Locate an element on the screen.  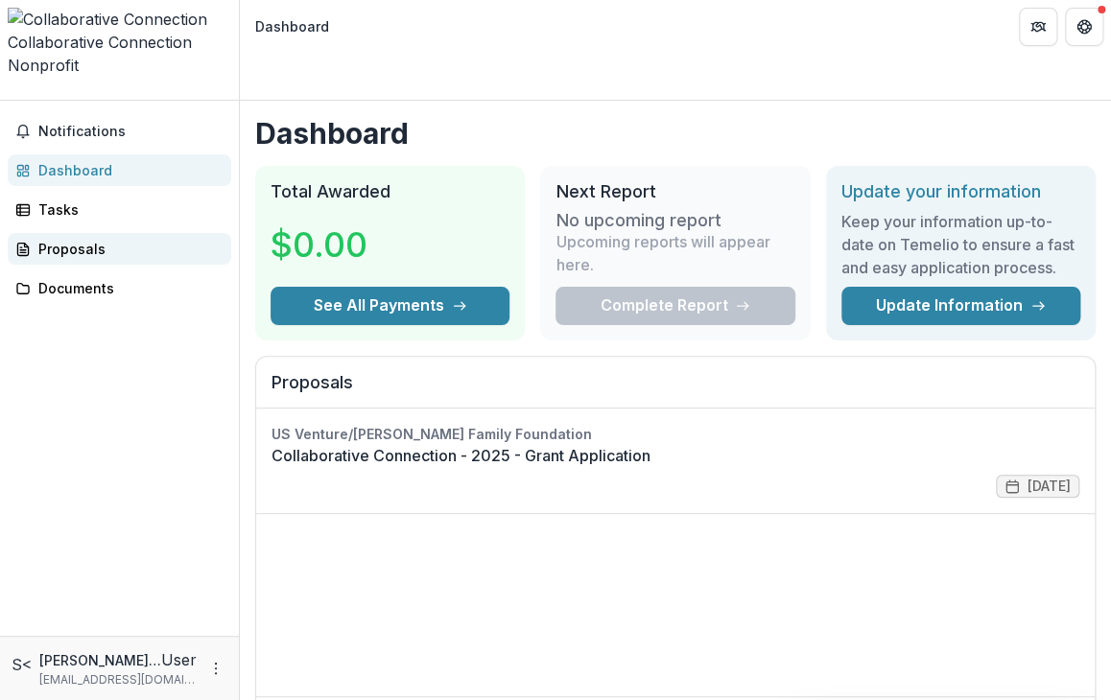
button: Get Help is located at coordinates (1084, 27).